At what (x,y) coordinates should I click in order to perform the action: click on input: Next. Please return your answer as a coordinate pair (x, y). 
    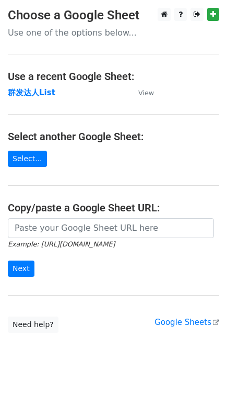
    Looking at the image, I should click on (21, 268).